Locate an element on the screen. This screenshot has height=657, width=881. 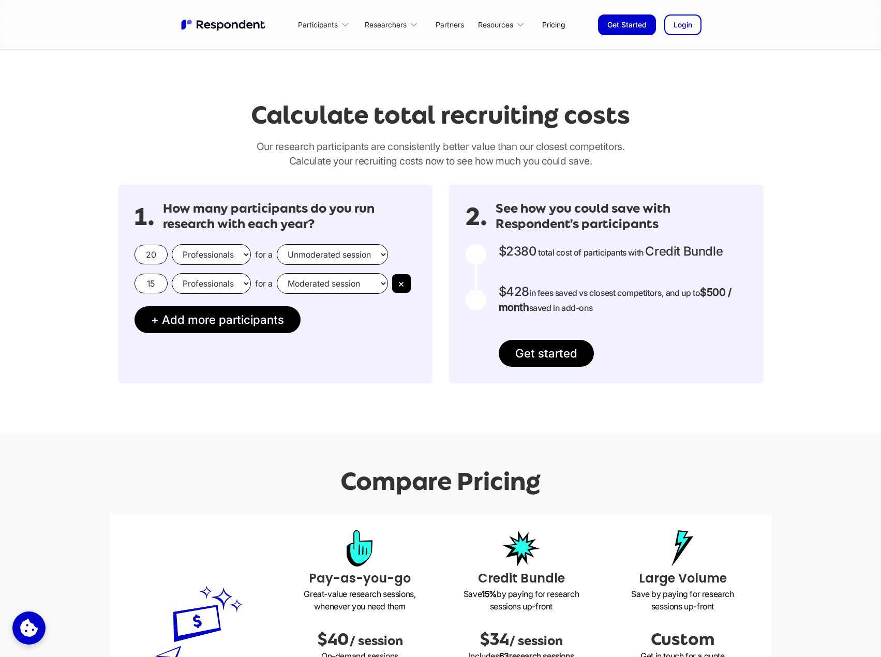
a: home is located at coordinates (224, 25).